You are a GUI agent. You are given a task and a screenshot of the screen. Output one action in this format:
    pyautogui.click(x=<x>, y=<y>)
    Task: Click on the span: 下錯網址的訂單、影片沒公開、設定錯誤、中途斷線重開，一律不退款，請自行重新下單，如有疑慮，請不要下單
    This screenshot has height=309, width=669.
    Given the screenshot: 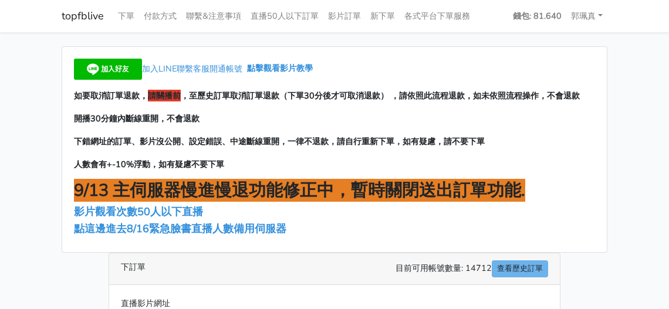 What is the action you would take?
    pyautogui.click(x=279, y=141)
    